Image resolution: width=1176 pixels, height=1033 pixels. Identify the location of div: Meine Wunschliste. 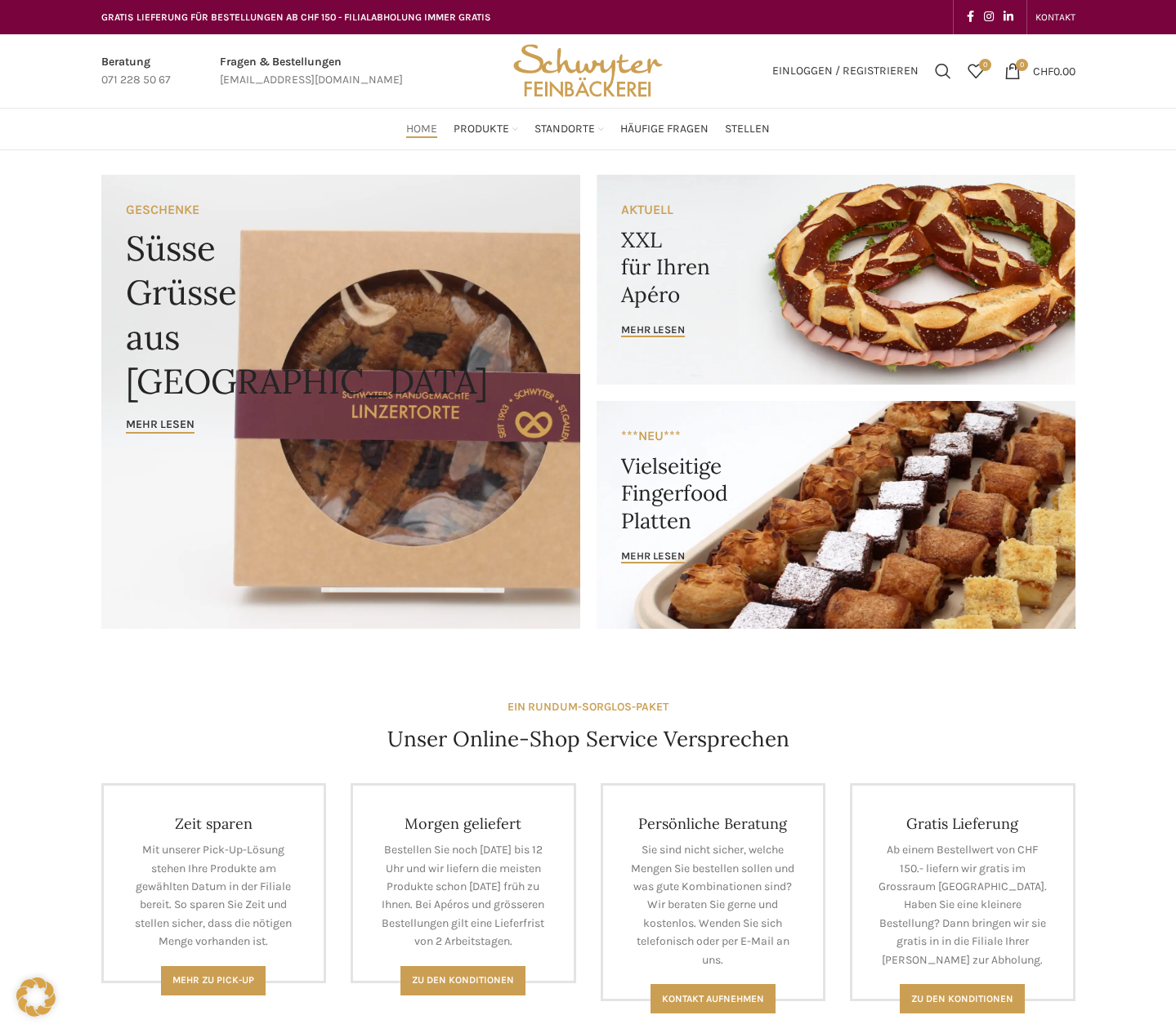
(976, 71).